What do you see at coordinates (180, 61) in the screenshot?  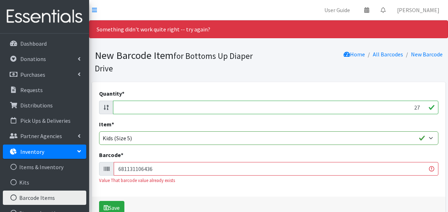 I see `h1: New Barcode Item` at bounding box center [180, 61].